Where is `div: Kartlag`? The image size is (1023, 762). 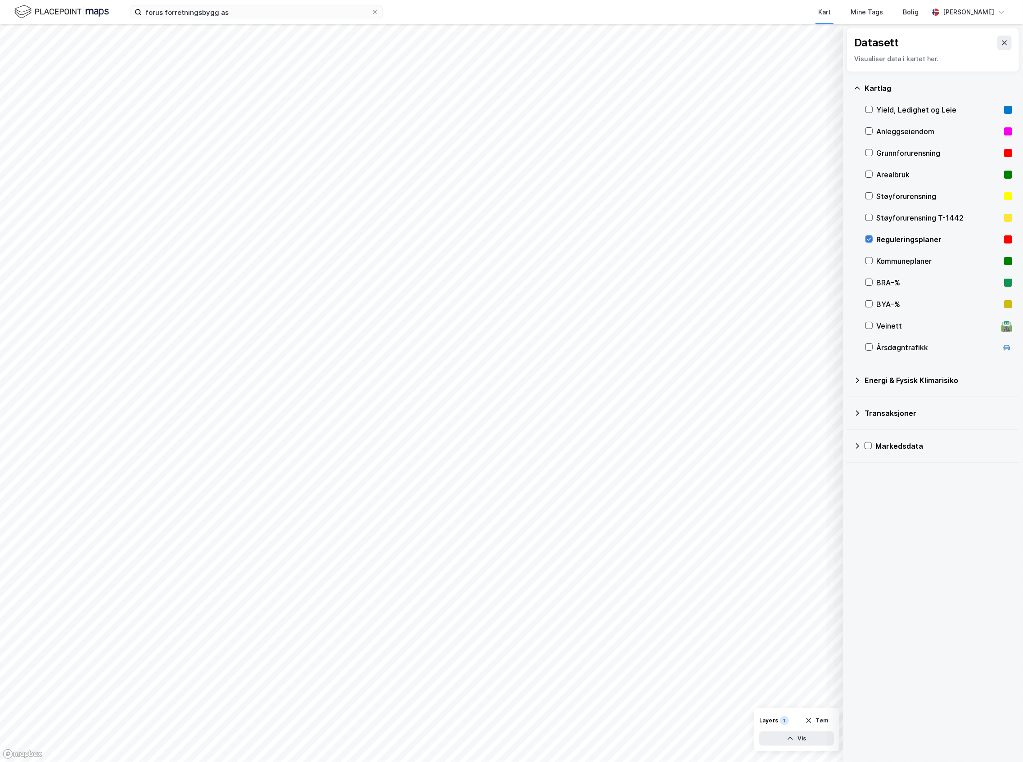 div: Kartlag is located at coordinates (938, 88).